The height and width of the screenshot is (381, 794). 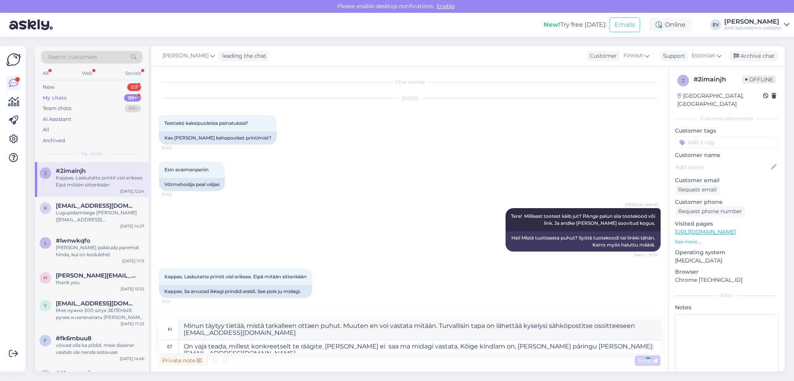 I want to click on div: thank you, so click(x=100, y=283).